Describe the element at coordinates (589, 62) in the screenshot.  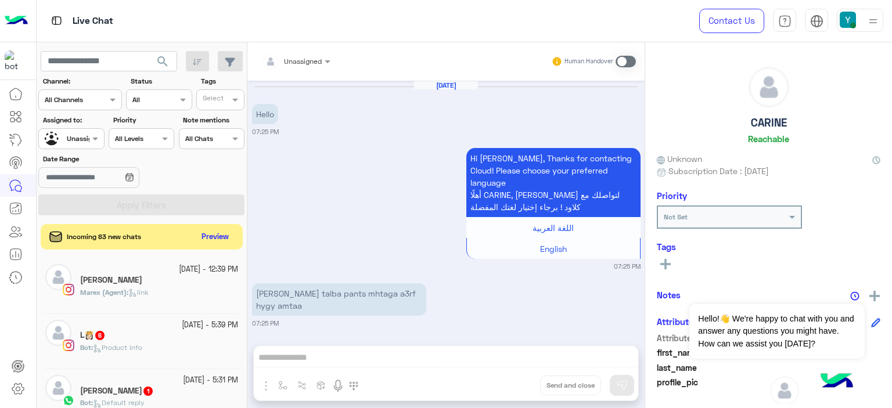
I see `small: Human Handover` at that location.